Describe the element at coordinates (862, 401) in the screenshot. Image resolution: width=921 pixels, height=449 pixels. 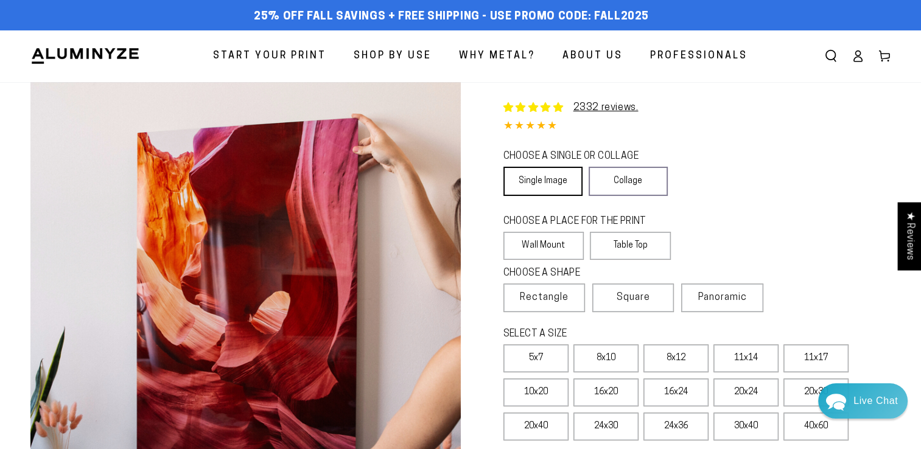
I see `div: Chat widget toggle` at that location.